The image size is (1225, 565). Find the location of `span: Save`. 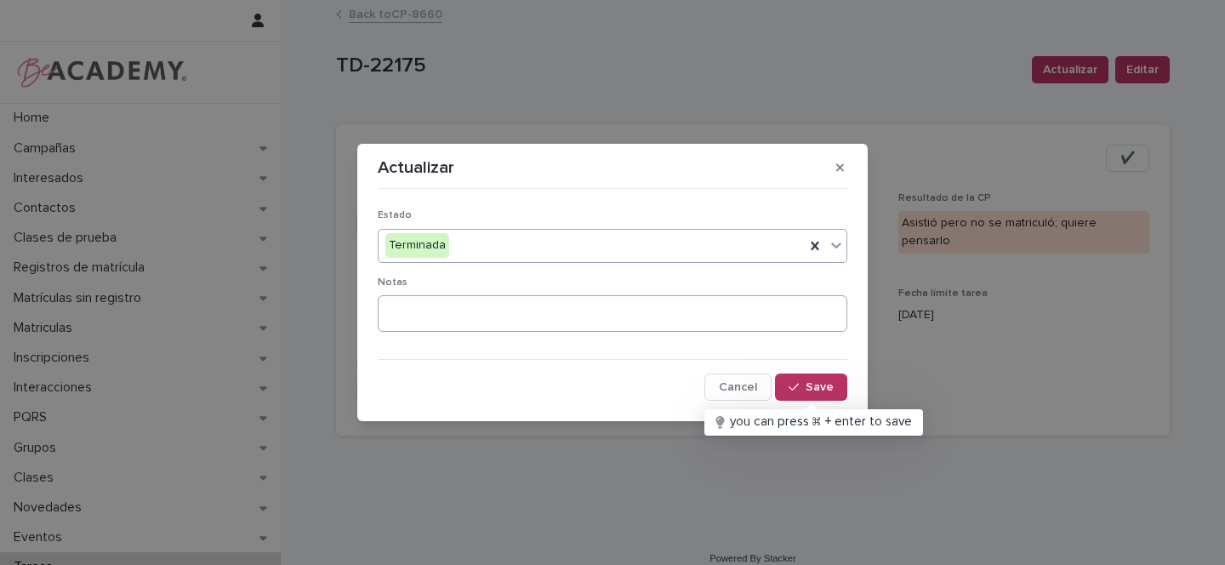

span: Save is located at coordinates (819, 387).